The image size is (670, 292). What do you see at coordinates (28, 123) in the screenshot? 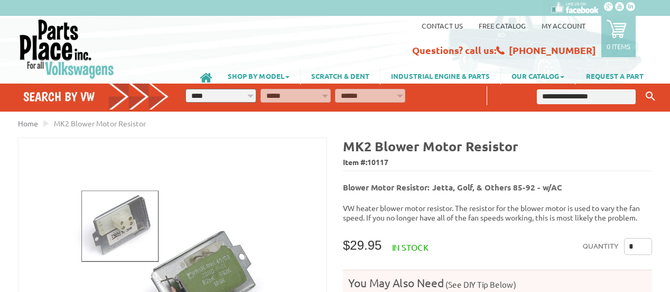
I see `a: Home` at bounding box center [28, 123].